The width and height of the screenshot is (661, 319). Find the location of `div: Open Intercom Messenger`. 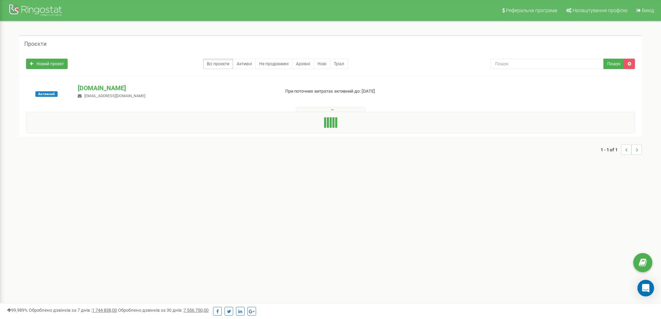

div: Open Intercom Messenger is located at coordinates (645, 288).